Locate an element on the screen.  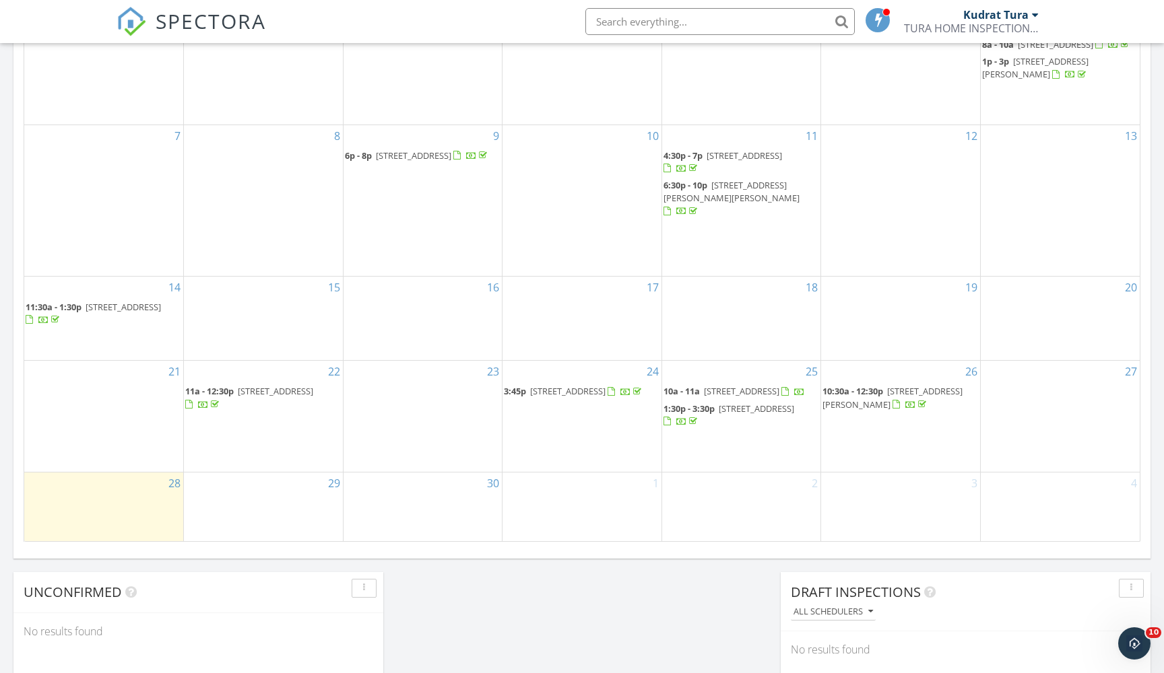
a: Go to September 9, 2025 is located at coordinates (496, 136).